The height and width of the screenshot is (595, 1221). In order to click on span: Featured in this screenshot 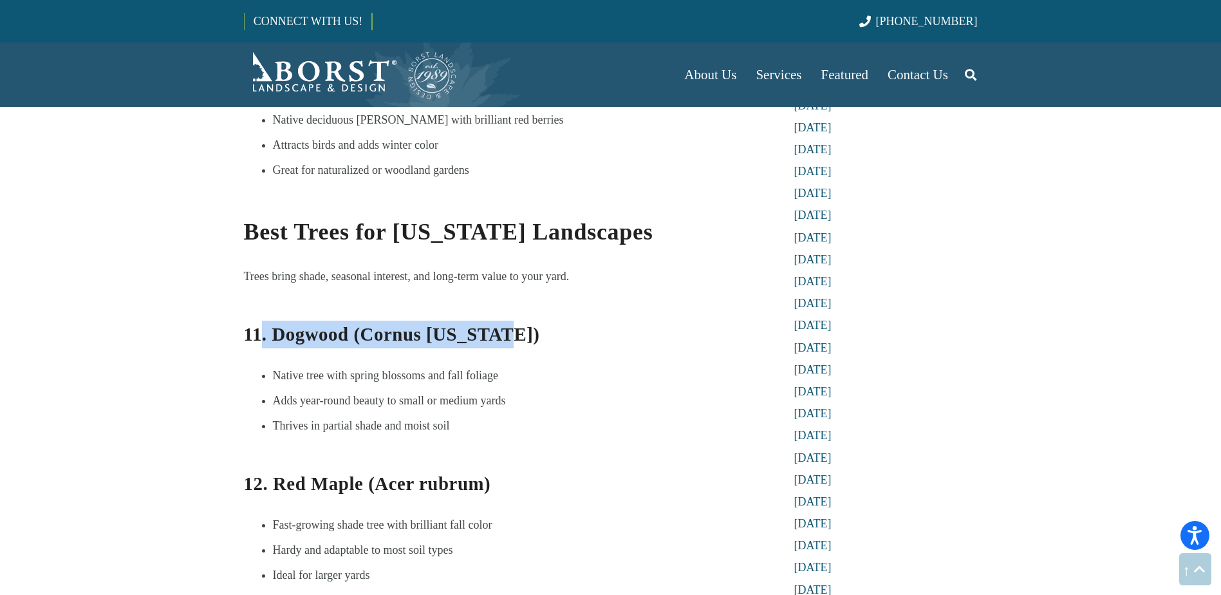, I will do `click(845, 75)`.